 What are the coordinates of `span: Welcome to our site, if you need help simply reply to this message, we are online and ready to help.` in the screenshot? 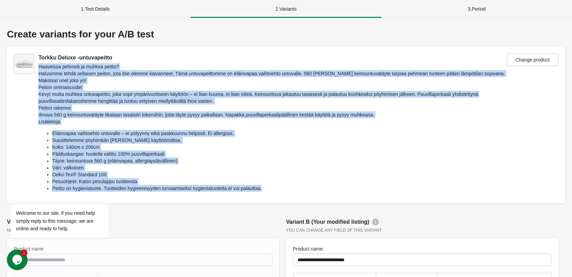 It's located at (49, 79).